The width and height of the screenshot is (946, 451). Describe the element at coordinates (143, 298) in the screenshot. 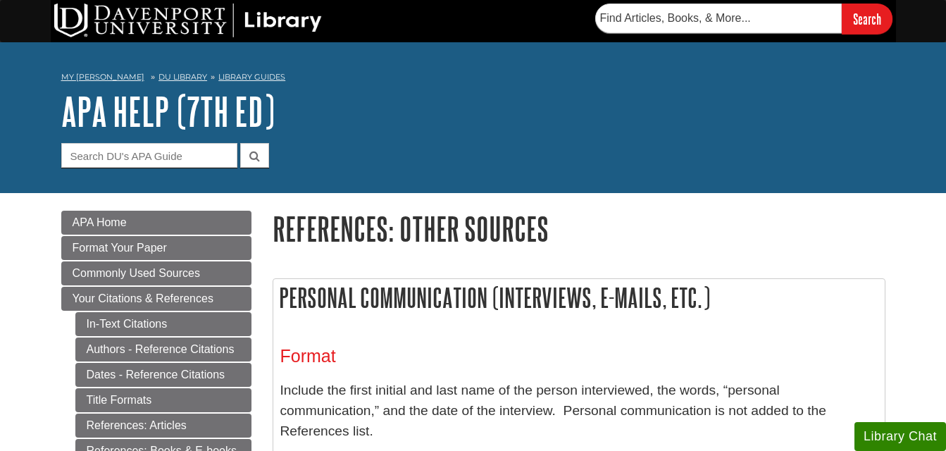

I see `span: Your Citations & References` at that location.